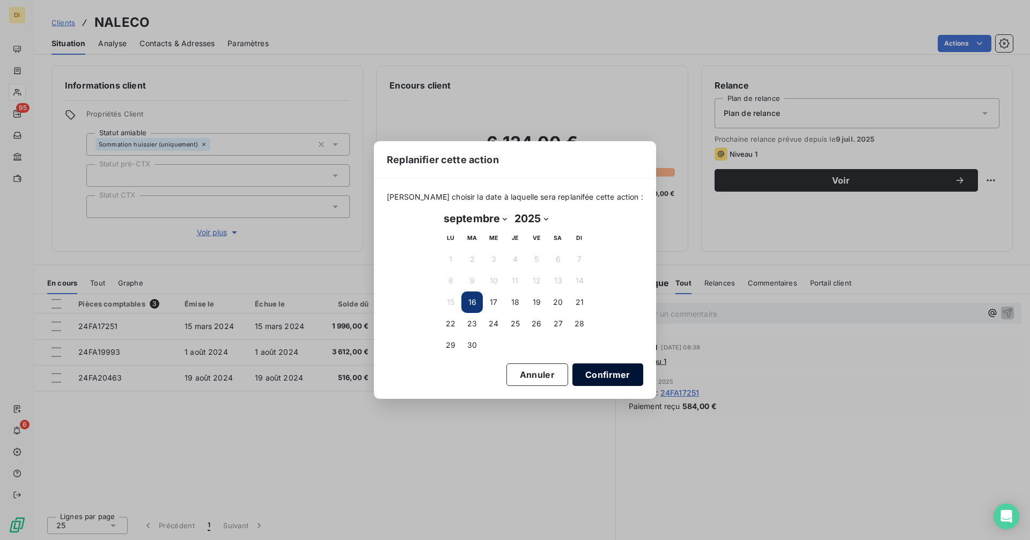  Describe the element at coordinates (515, 281) in the screenshot. I see `button: 11` at that location.